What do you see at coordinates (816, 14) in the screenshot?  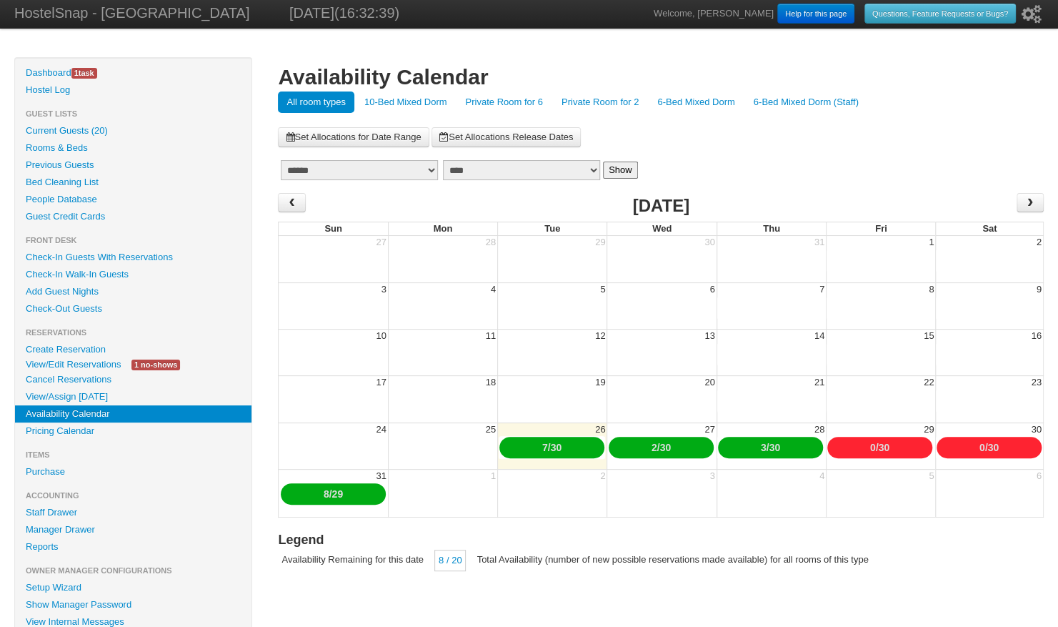 I see `a: Help for this page` at bounding box center [816, 14].